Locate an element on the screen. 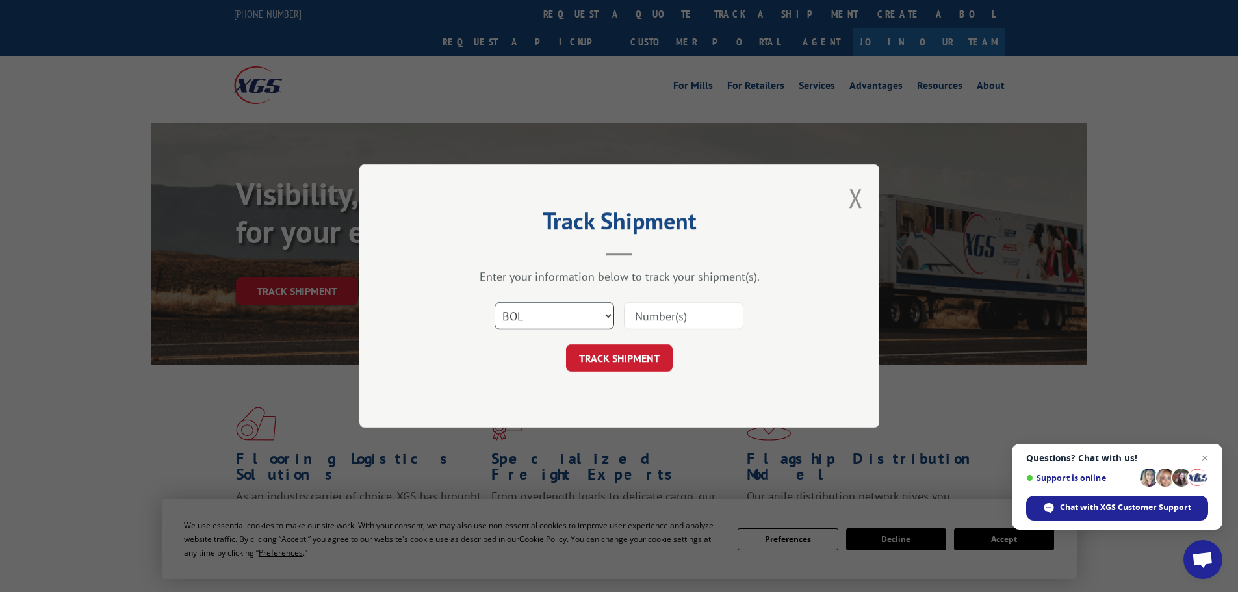 The height and width of the screenshot is (592, 1238). span: Questions? Chat with us! is located at coordinates (1117, 458).